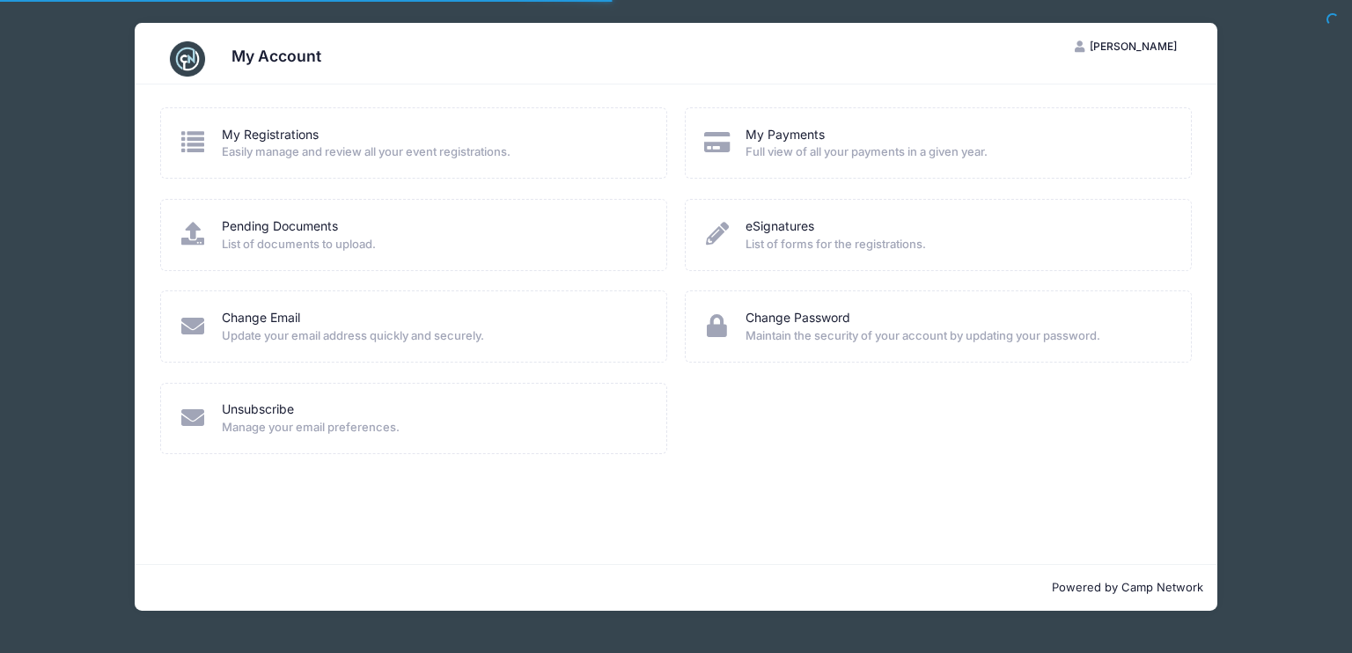  I want to click on h3: My Account, so click(276, 55).